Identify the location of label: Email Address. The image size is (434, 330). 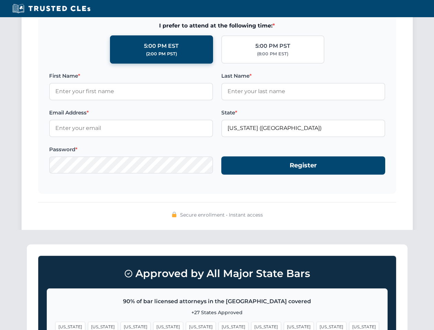
(131, 113).